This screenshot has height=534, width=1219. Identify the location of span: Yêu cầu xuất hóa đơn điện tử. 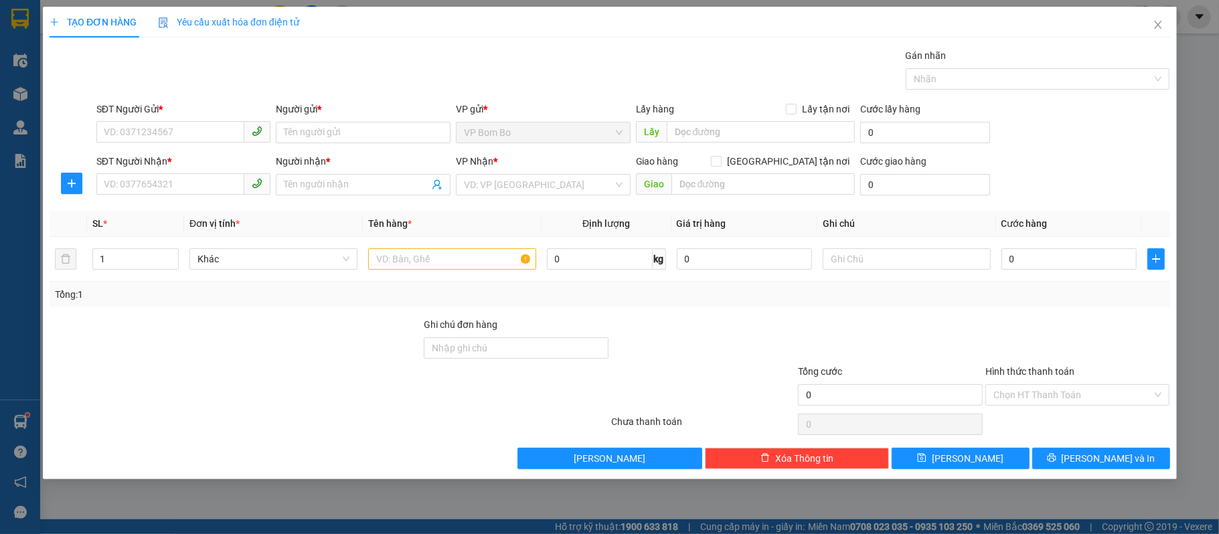
(228, 22).